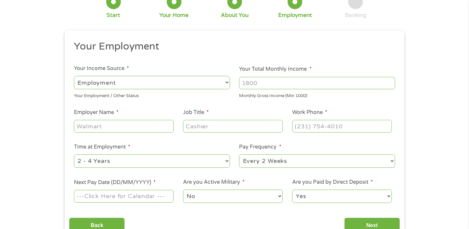 This screenshot has height=229, width=469. What do you see at coordinates (232, 47) in the screenshot?
I see `h2: Your Employment` at bounding box center [232, 47].